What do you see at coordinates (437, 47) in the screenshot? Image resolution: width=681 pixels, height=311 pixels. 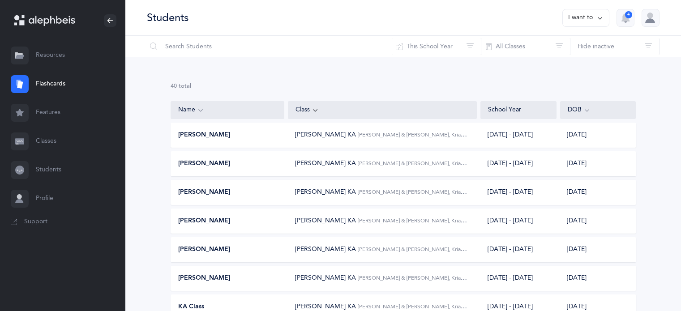 I see `button: This School Year` at bounding box center [437, 47].